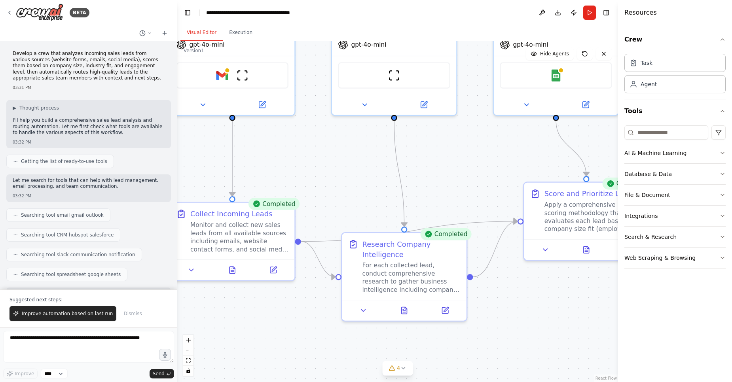 Image resolution: width=732 pixels, height=382 pixels. What do you see at coordinates (80, 13) in the screenshot?
I see `div: BETA` at bounding box center [80, 13].